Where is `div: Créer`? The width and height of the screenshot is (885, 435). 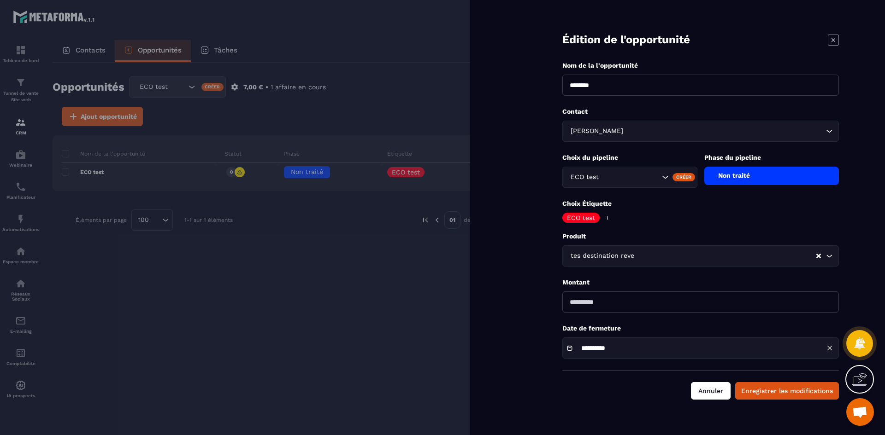
div: Créer is located at coordinates (683, 177).